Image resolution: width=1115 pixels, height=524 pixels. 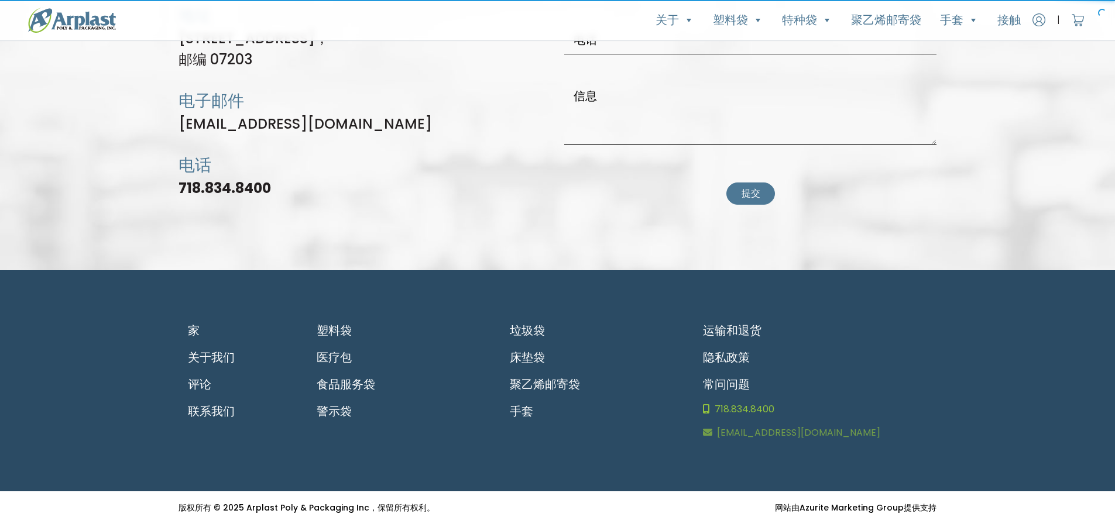 I want to click on img: 标识, so click(x=72, y=20).